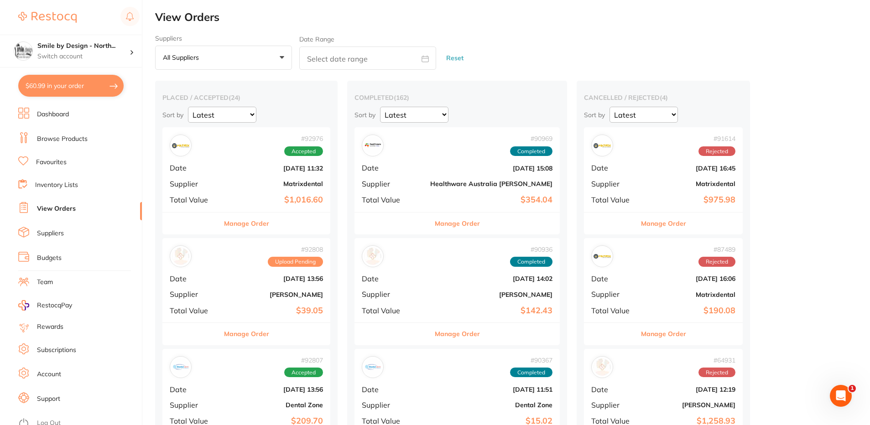  I want to click on b: $190.08, so click(690, 311).